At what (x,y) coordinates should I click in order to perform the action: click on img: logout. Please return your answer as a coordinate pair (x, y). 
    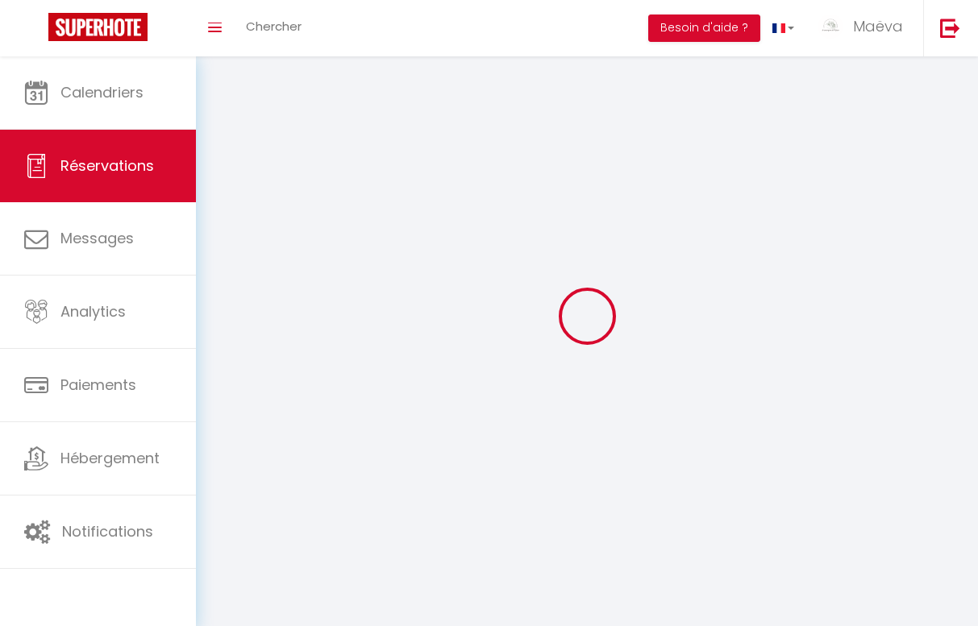
    Looking at the image, I should click on (950, 27).